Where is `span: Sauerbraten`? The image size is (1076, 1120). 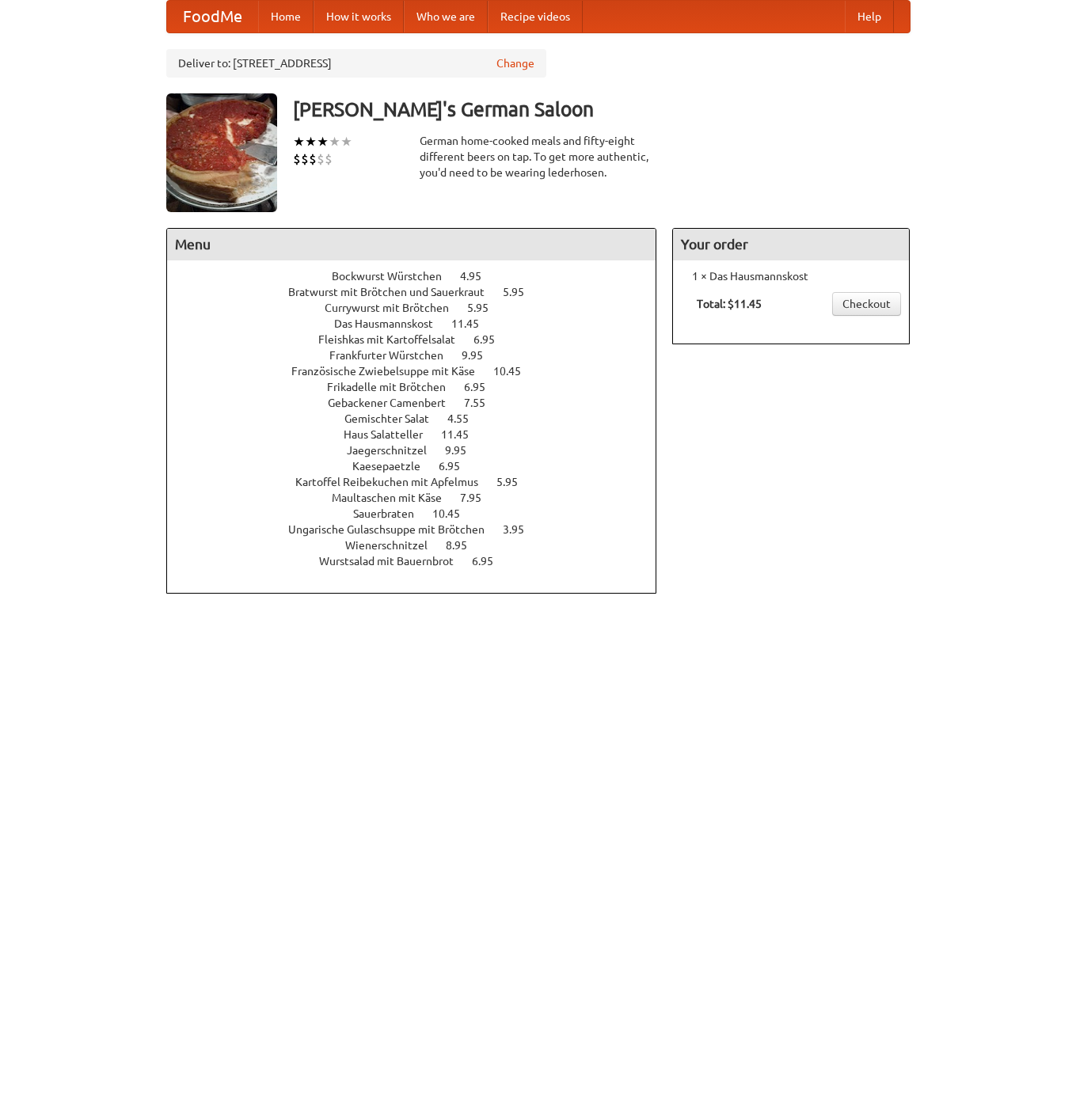 span: Sauerbraten is located at coordinates (391, 514).